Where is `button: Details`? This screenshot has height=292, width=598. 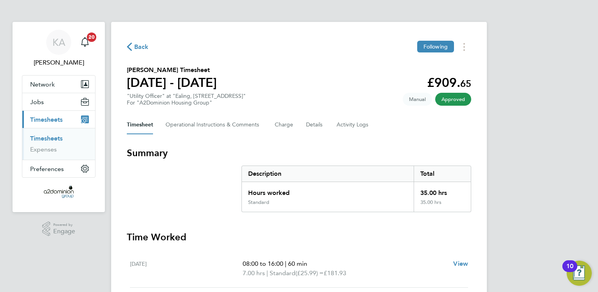 button: Details is located at coordinates (315, 125).